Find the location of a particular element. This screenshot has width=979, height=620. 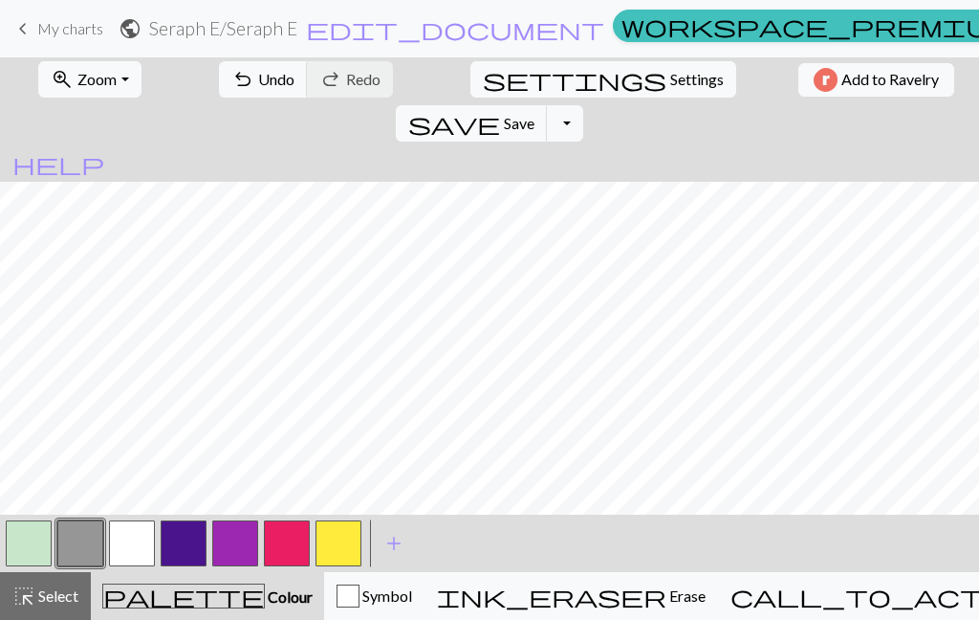

i: Settings is located at coordinates (575, 79).